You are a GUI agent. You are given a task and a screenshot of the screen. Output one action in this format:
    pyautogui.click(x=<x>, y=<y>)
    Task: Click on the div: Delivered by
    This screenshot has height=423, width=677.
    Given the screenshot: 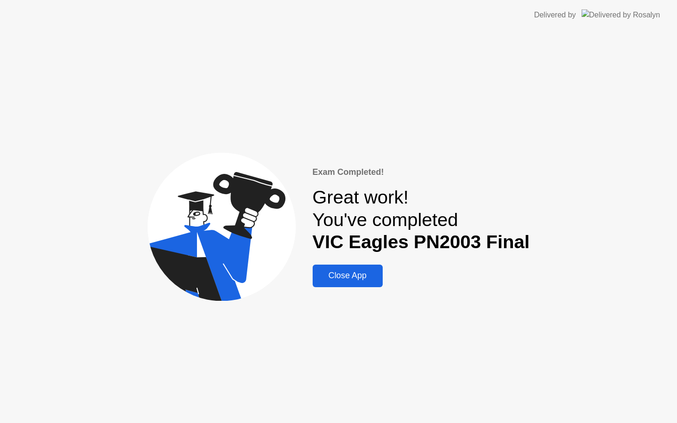 What is the action you would take?
    pyautogui.click(x=555, y=15)
    